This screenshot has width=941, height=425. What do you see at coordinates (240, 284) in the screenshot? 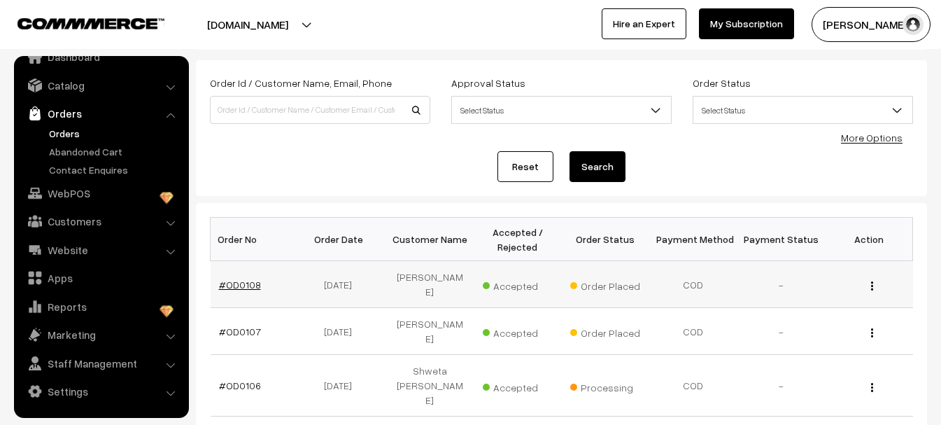
I see `a: #OD0108` at bounding box center [240, 284].